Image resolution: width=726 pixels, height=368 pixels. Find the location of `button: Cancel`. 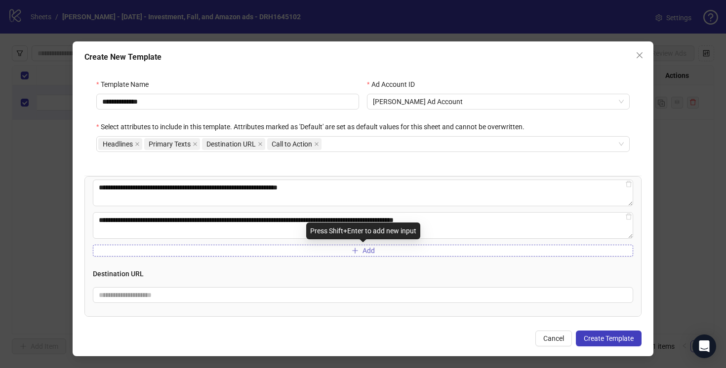

button: Cancel is located at coordinates (553, 339).